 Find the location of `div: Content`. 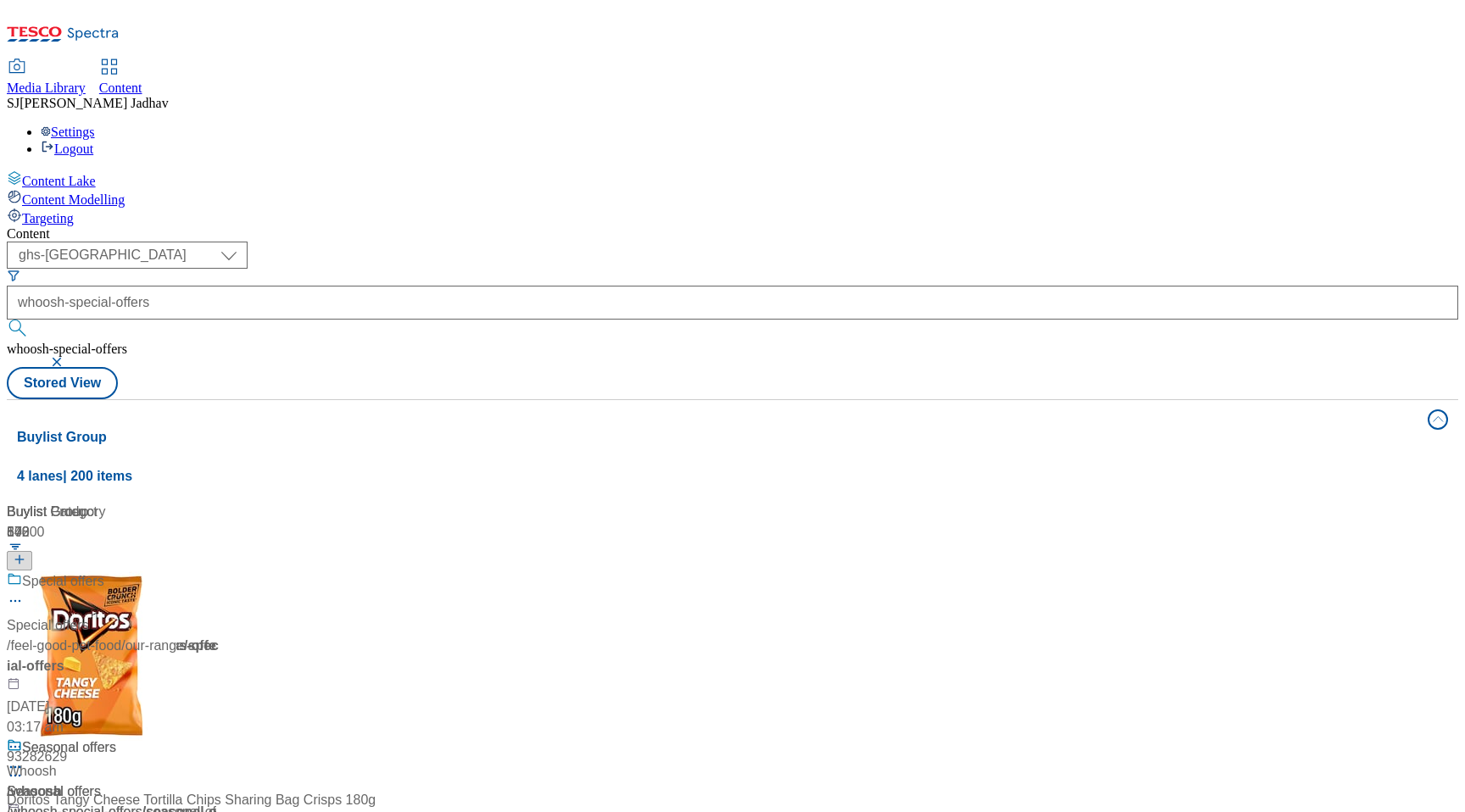

div: Content is located at coordinates (733, 234).